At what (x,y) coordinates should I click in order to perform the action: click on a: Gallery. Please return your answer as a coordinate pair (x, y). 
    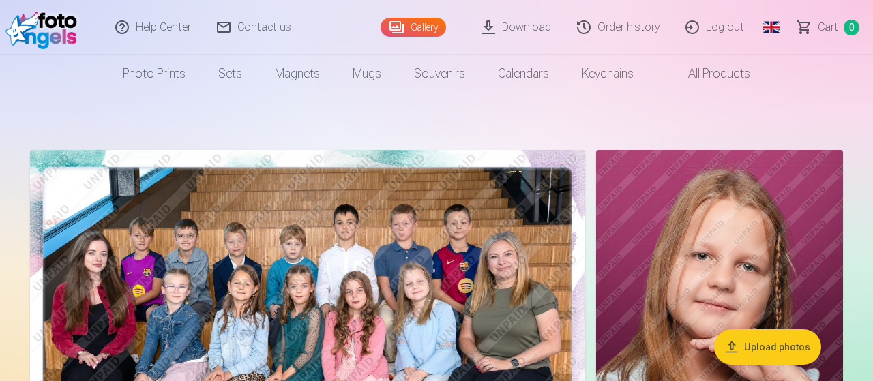
    Looking at the image, I should click on (413, 27).